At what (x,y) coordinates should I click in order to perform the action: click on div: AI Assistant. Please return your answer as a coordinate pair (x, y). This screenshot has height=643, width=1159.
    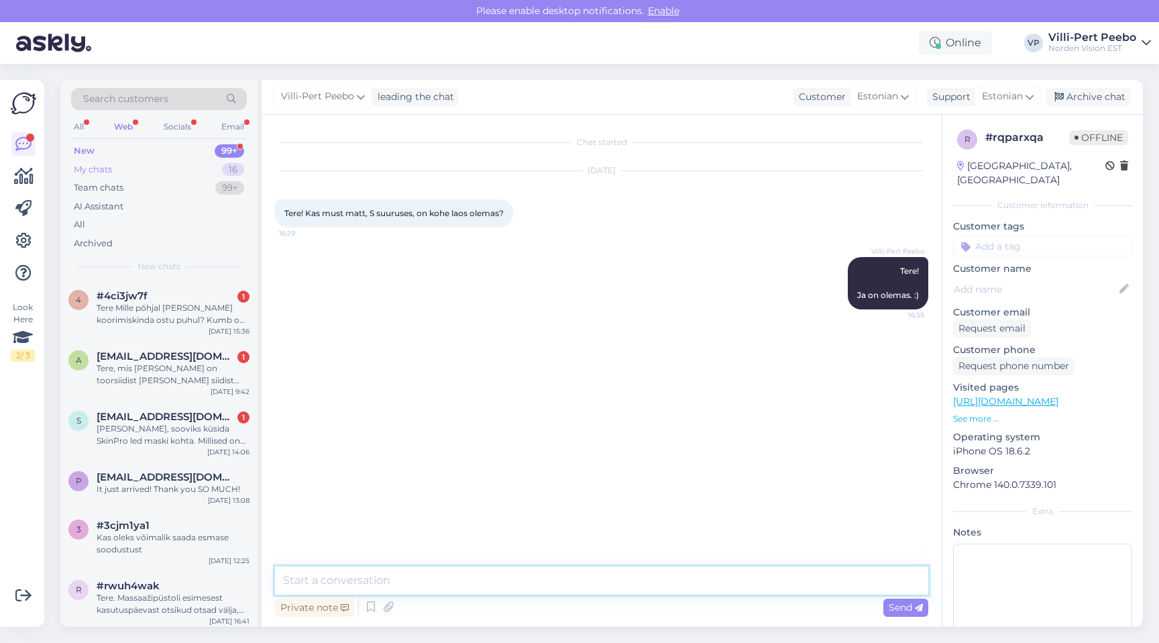
    Looking at the image, I should click on (99, 207).